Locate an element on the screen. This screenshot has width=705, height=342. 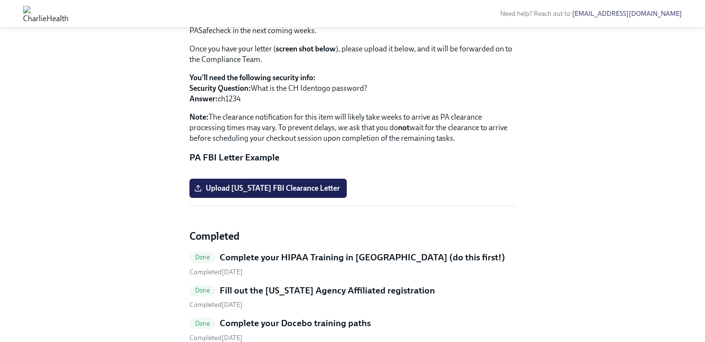
strong: Answer: is located at coordinates (203, 98).